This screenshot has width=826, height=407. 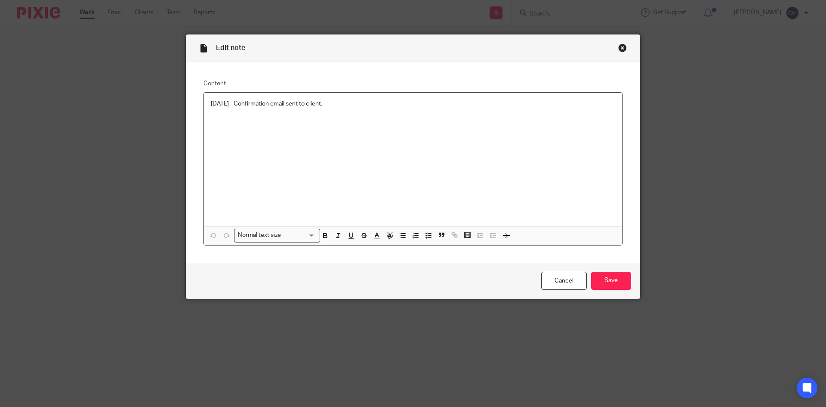 I want to click on input: Search for option, so click(x=299, y=235).